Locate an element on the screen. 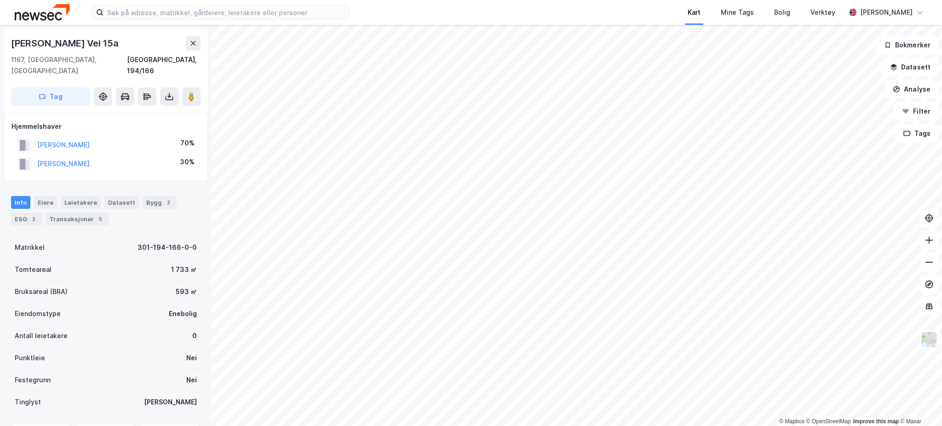  div: Hjemmelshaver is located at coordinates (106, 126).